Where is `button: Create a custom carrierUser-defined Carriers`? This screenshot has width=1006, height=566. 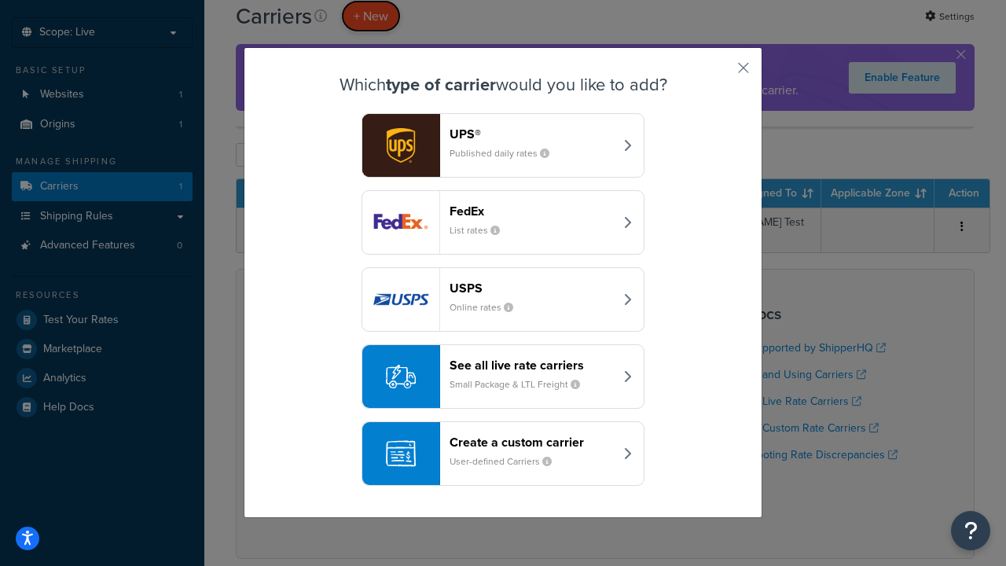
button: Create a custom carrierUser-defined Carriers is located at coordinates (503, 453).